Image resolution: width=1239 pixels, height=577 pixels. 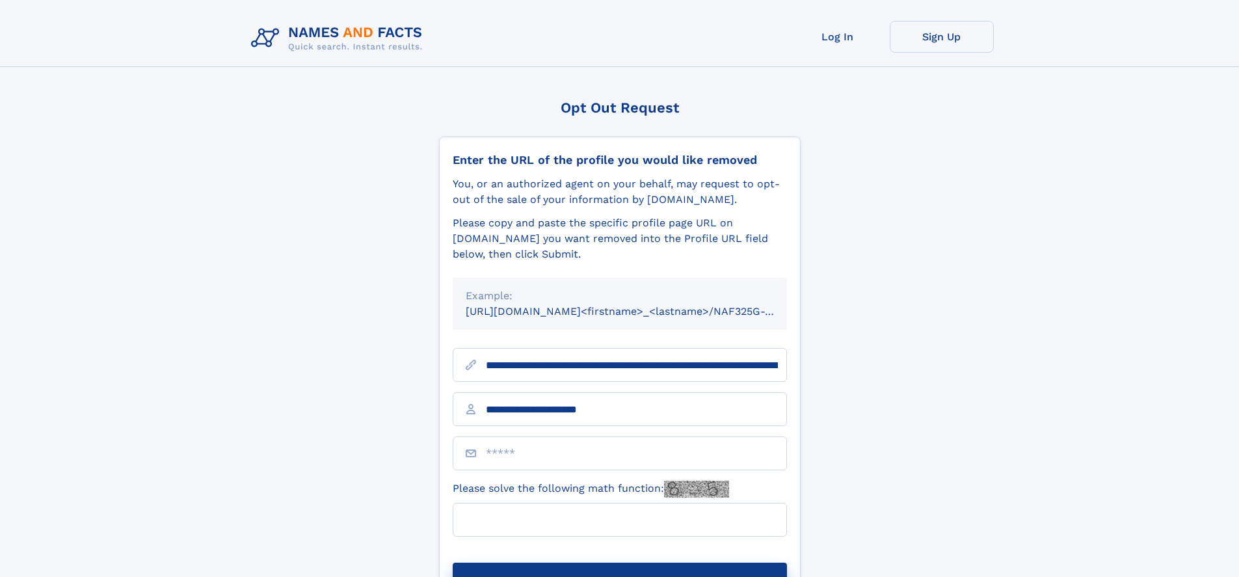 I want to click on a: Sign Up, so click(x=942, y=36).